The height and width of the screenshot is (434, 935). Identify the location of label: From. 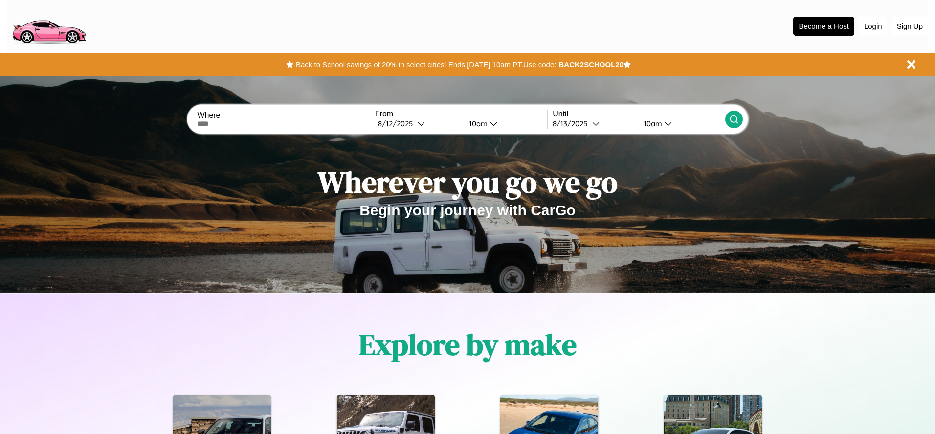
(461, 114).